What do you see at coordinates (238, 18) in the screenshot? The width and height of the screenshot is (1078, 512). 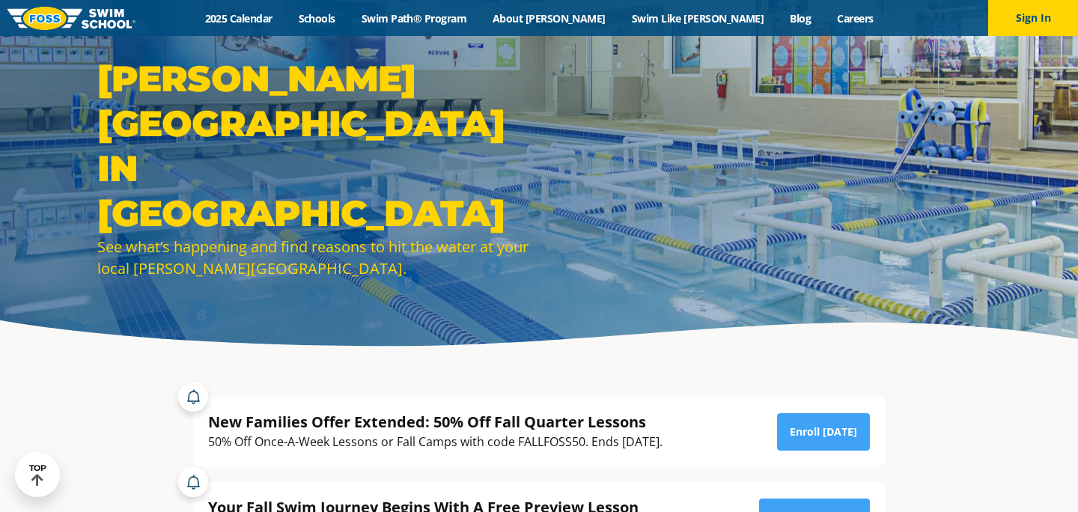 I see `a: 2025 Calendar` at bounding box center [238, 18].